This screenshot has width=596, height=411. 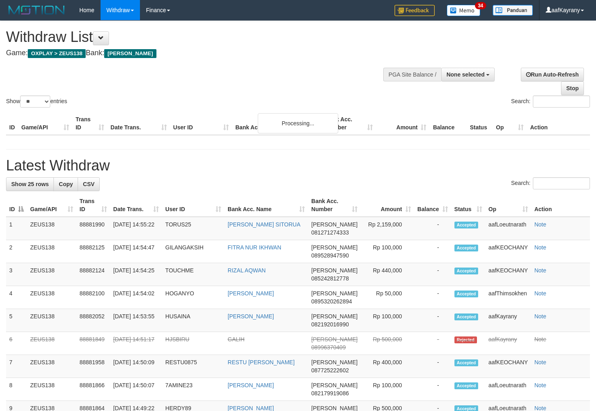 What do you see at coordinates (266, 205) in the screenshot?
I see `th: Bank Acc. Name: activate to sort column ascending` at bounding box center [266, 205].